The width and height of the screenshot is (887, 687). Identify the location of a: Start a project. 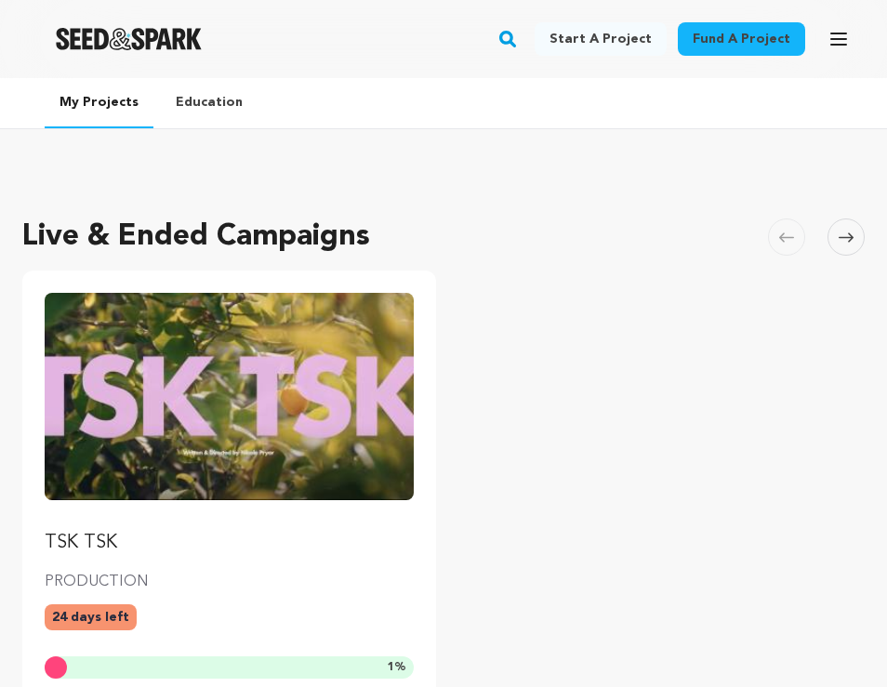
(601, 39).